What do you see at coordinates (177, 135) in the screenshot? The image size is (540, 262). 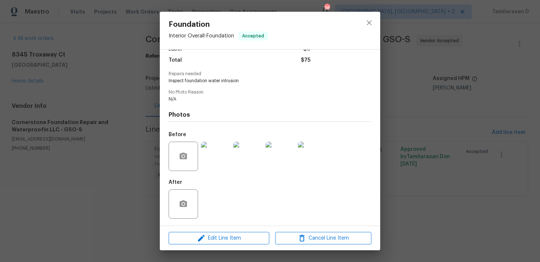 I see `h5: Before` at bounding box center [177, 135].